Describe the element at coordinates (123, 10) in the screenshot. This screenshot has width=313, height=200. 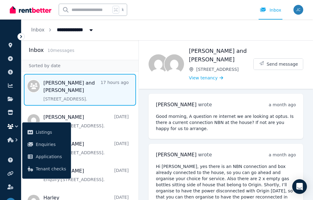
I see `span: k` at that location.